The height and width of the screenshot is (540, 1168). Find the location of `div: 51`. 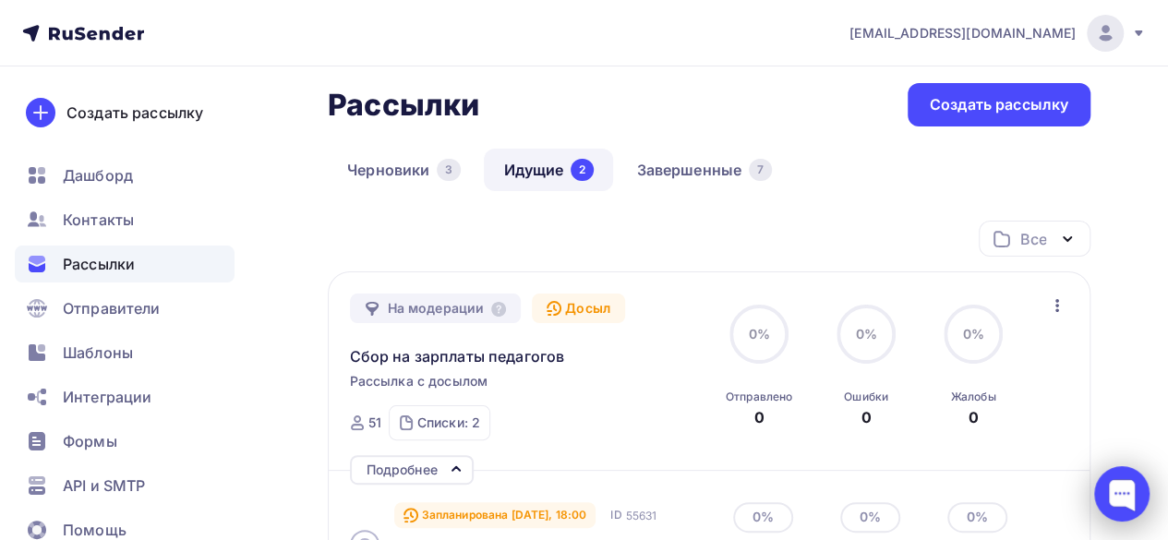

div: 51 is located at coordinates (375, 423).